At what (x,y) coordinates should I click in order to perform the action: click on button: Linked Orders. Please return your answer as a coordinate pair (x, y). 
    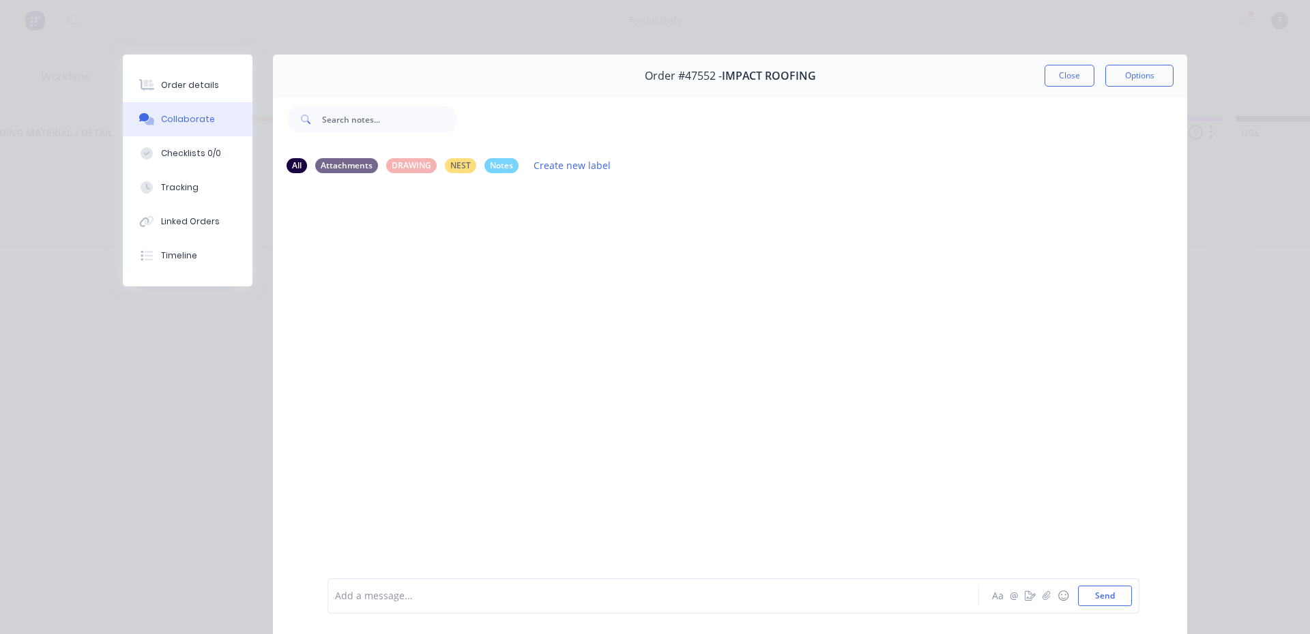
    Looking at the image, I should click on (188, 222).